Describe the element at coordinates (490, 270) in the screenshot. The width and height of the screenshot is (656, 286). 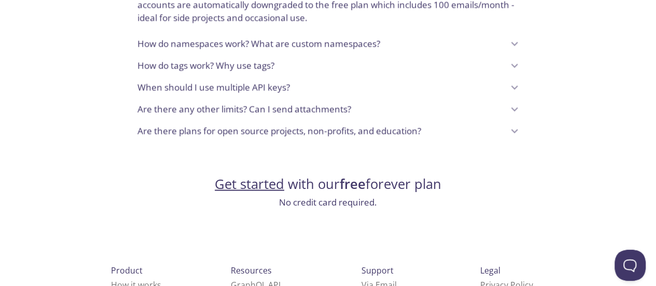
I see `span: Legal` at that location.